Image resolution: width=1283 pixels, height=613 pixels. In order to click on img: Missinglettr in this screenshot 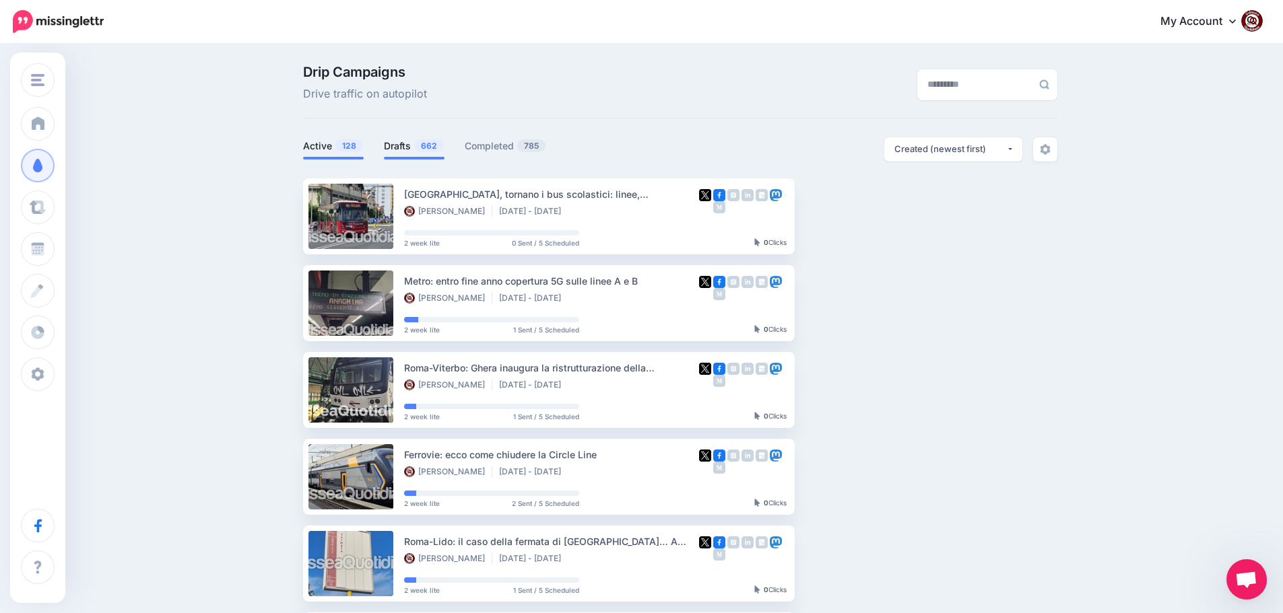, I will do `click(58, 22)`.